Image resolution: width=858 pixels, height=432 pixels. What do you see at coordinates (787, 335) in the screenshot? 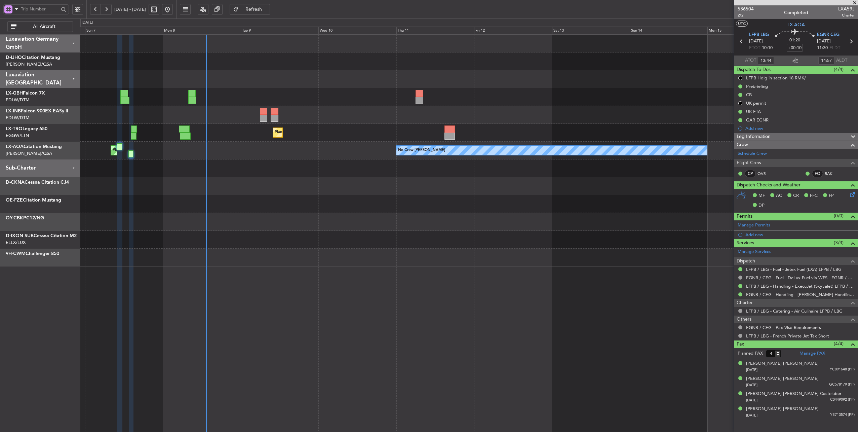
I see `a: LFPB / LBG - French Private Jet Tax Short` at bounding box center [787, 335].